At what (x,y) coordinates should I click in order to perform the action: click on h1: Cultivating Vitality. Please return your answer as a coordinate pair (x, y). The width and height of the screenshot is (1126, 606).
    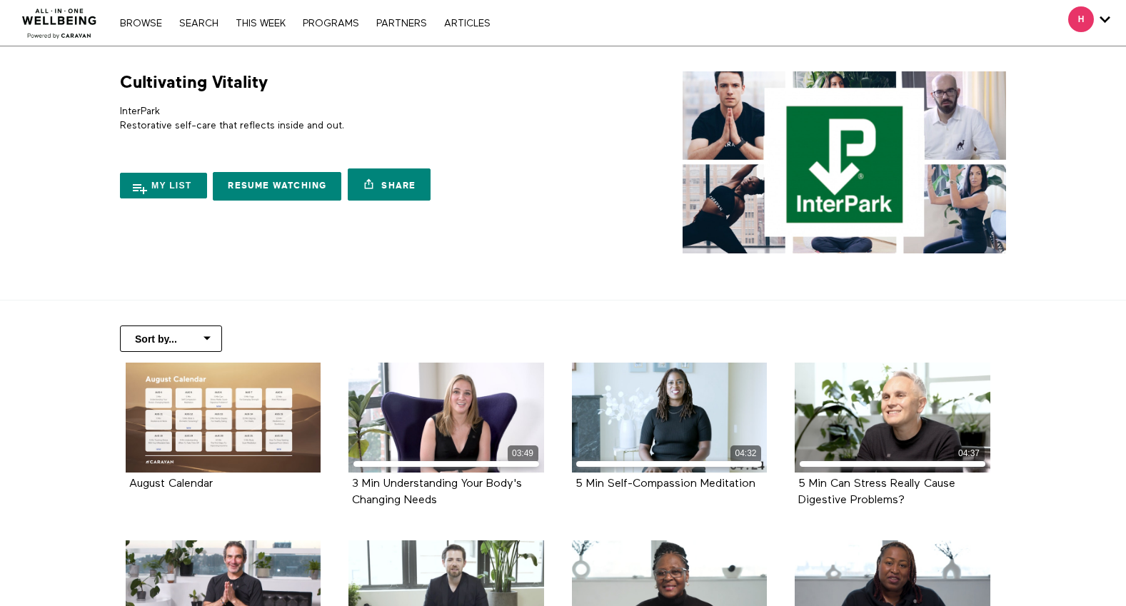
    Looking at the image, I should click on (193, 82).